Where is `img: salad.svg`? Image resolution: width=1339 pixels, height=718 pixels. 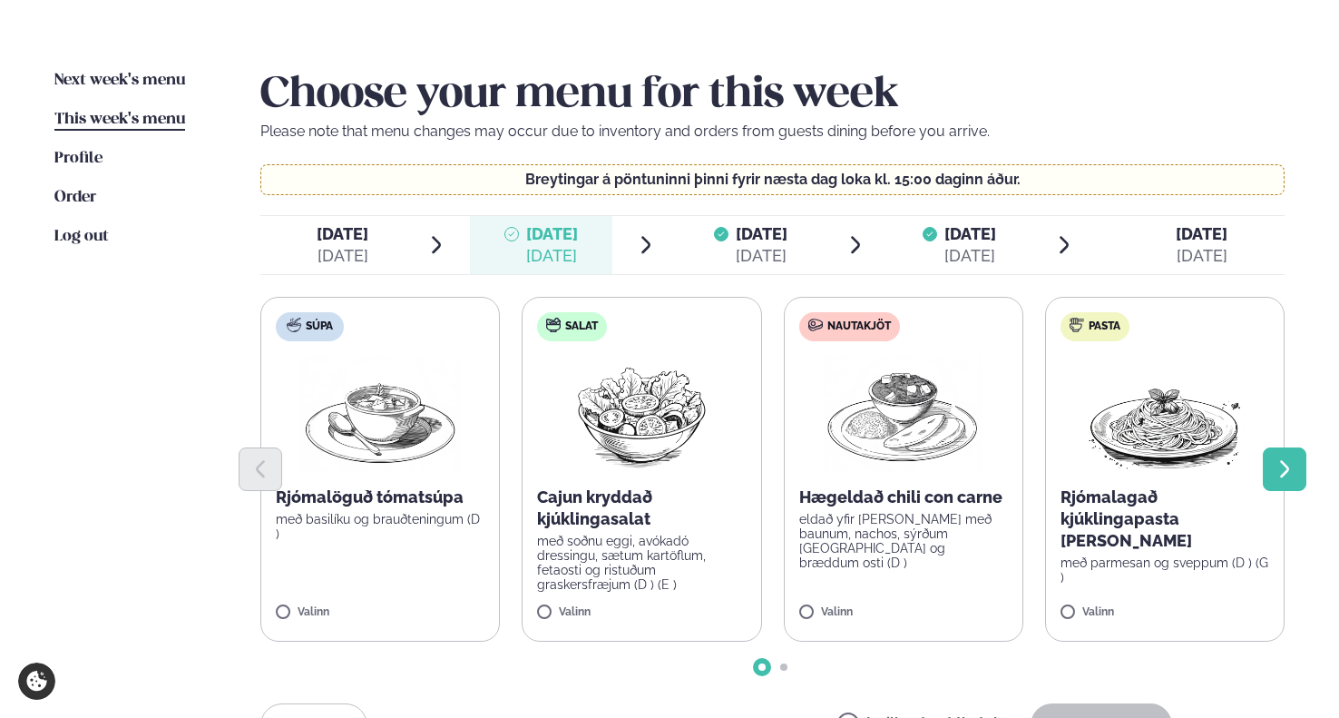 img: salad.svg is located at coordinates (553, 325).